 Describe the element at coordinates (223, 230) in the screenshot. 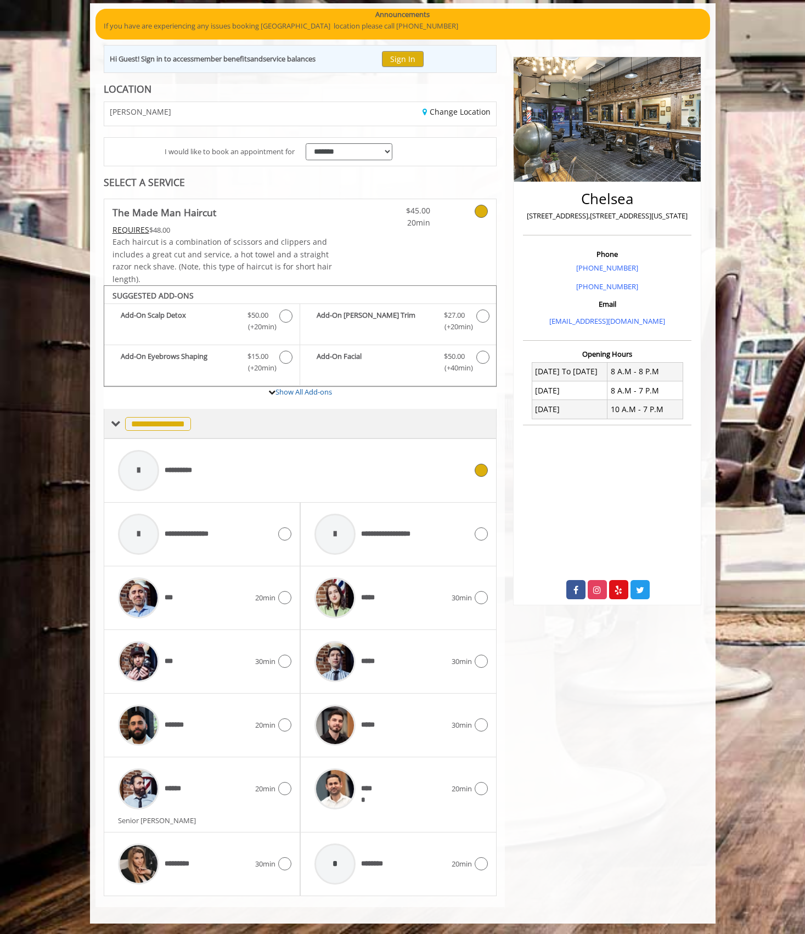

I see `div: $48.00` at that location.